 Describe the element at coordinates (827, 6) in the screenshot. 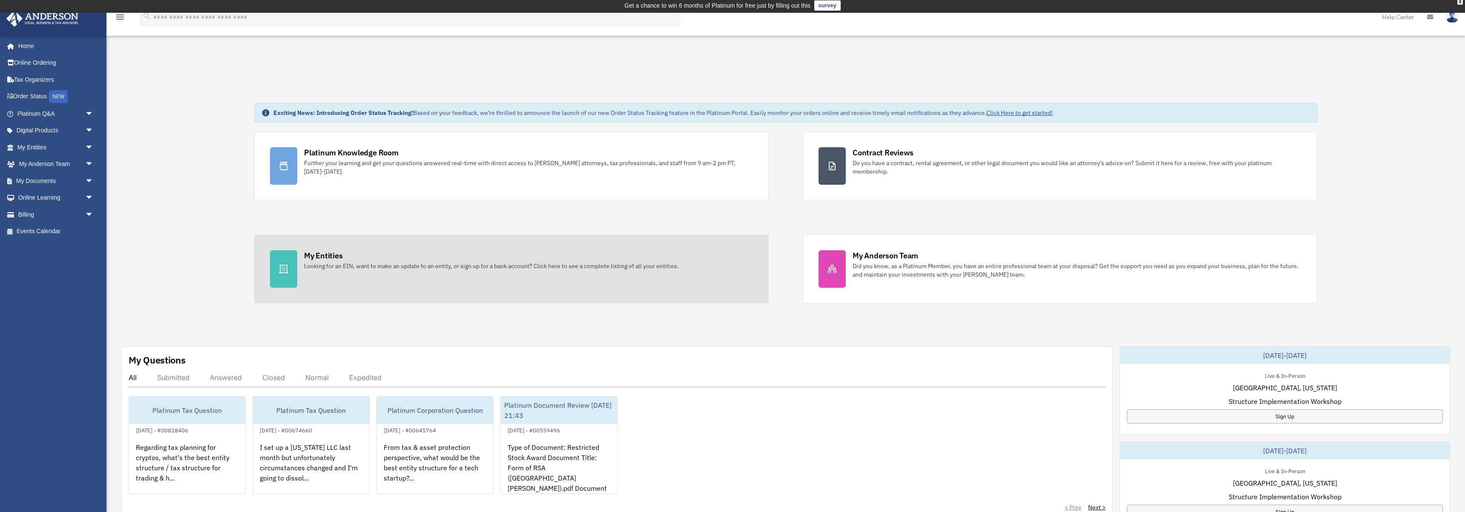

I see `a: survey` at that location.